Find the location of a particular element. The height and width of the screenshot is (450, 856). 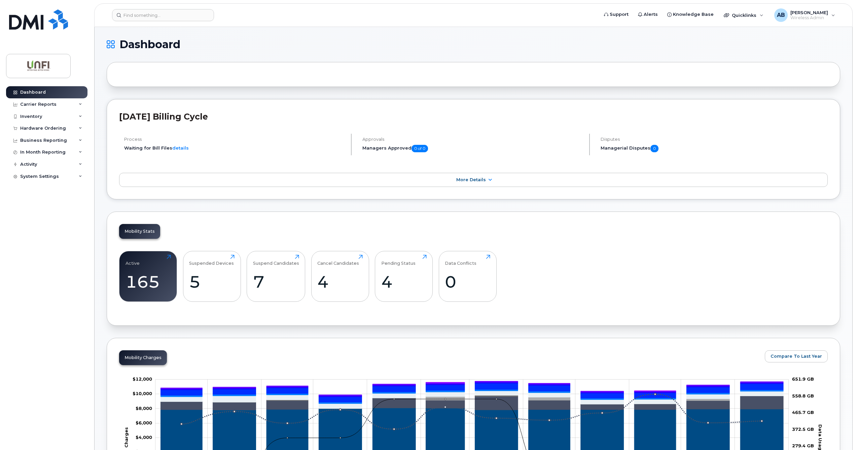

a: Pending Status4 is located at coordinates (404, 276).